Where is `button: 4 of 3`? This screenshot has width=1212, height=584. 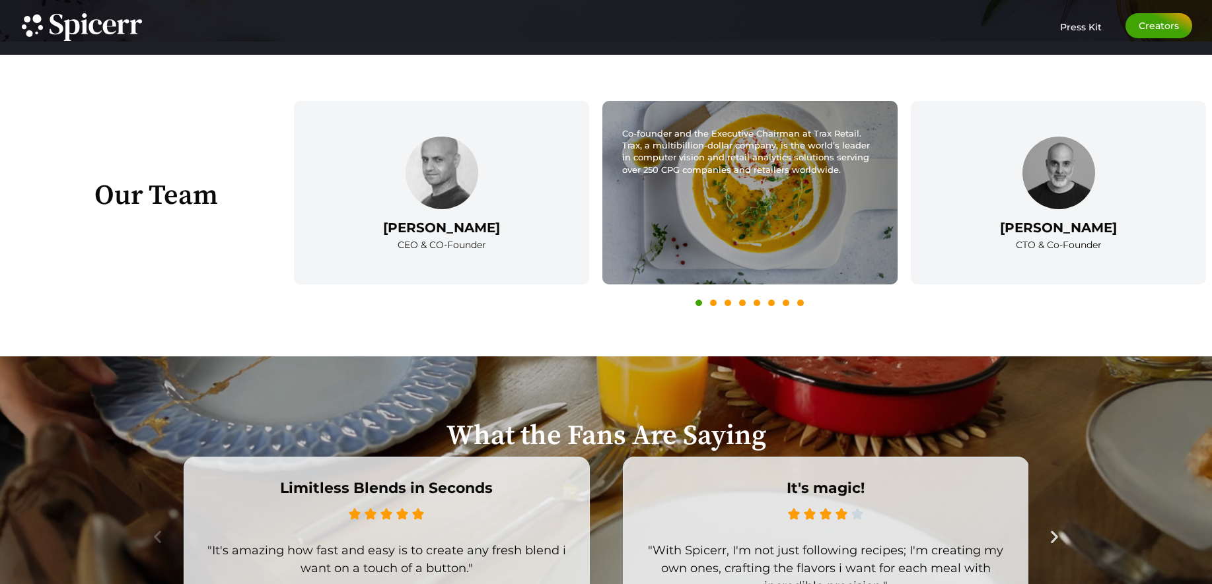
button: 4 of 3 is located at coordinates (742, 303).